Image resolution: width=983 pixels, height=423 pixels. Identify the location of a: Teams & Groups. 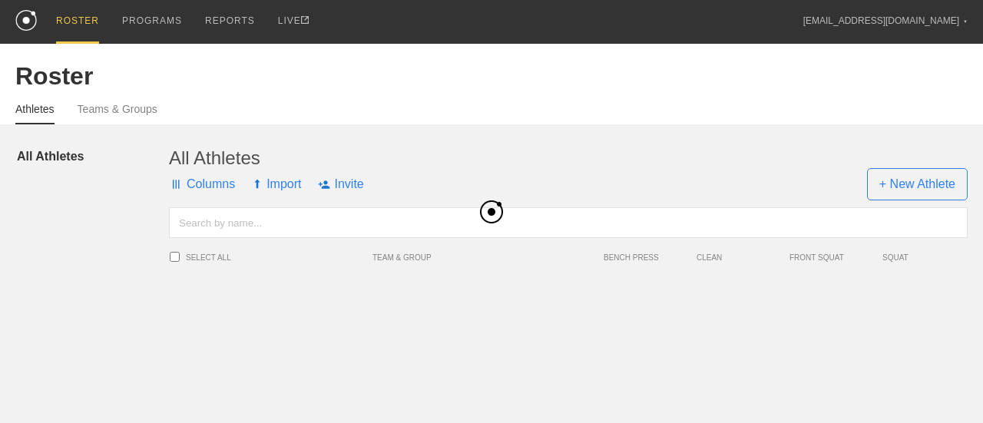
(118, 113).